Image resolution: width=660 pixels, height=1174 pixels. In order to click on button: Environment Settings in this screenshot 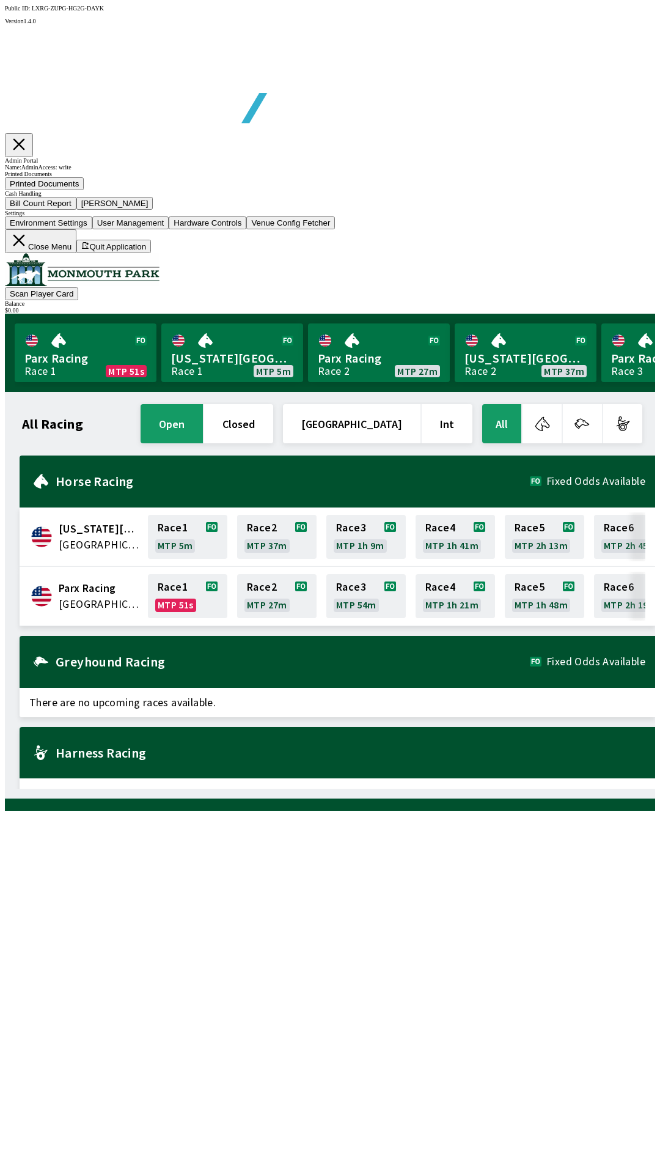, I will do `click(48, 222)`.